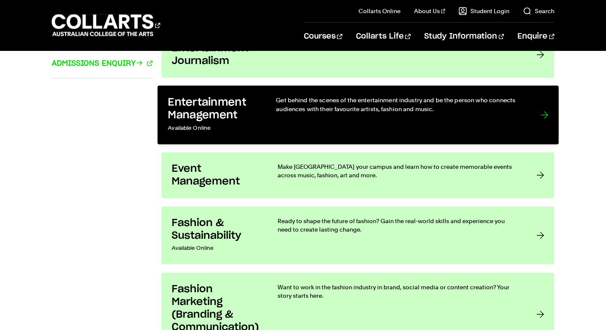 The width and height of the screenshot is (606, 330). I want to click on a: About Us, so click(430, 11).